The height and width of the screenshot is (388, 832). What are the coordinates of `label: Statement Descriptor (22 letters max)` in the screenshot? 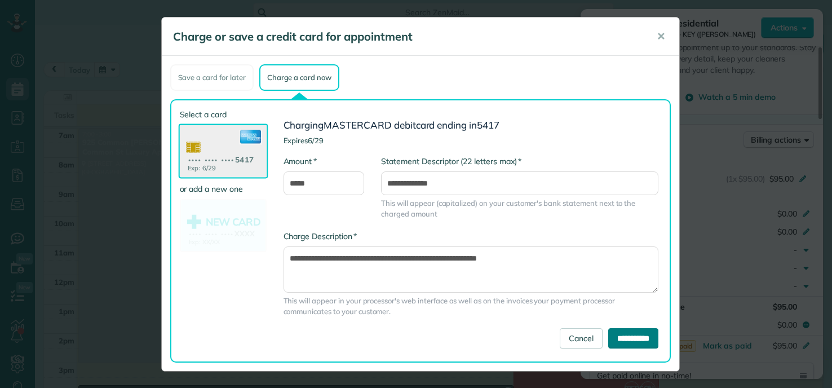 It's located at (451, 161).